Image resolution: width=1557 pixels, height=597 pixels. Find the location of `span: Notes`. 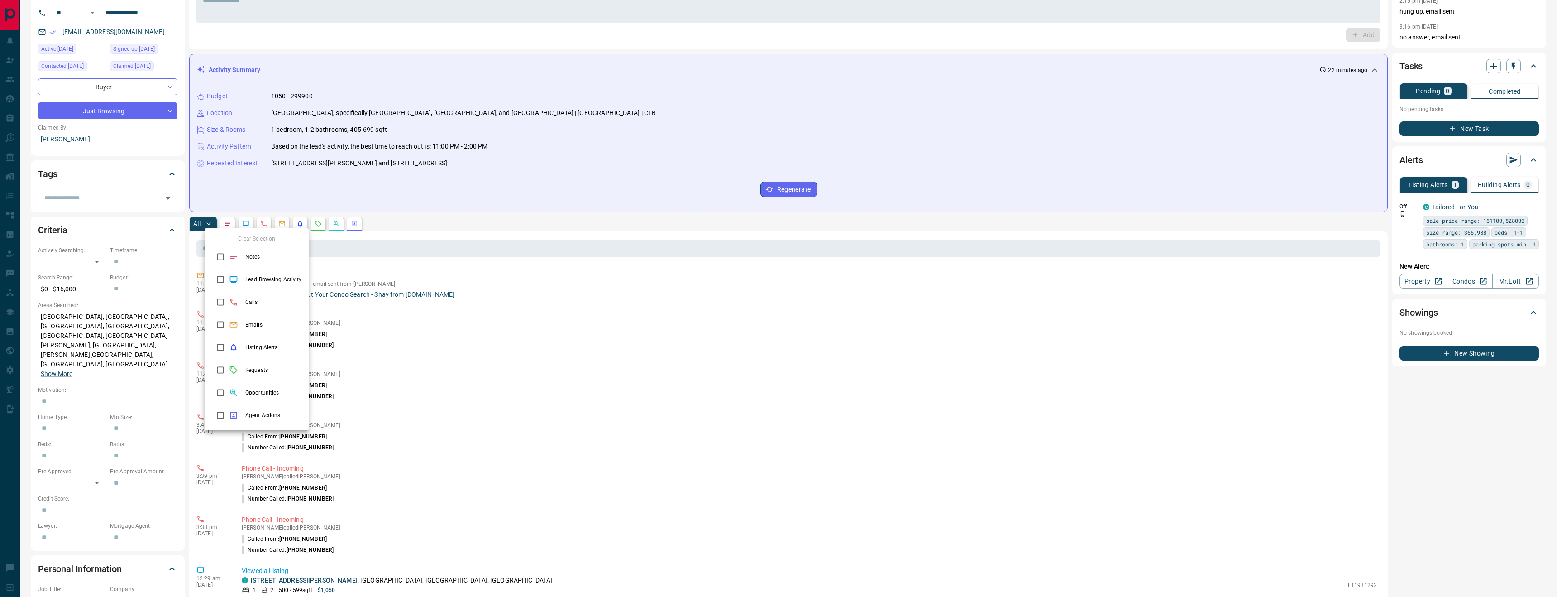

span: Notes is located at coordinates (273, 257).